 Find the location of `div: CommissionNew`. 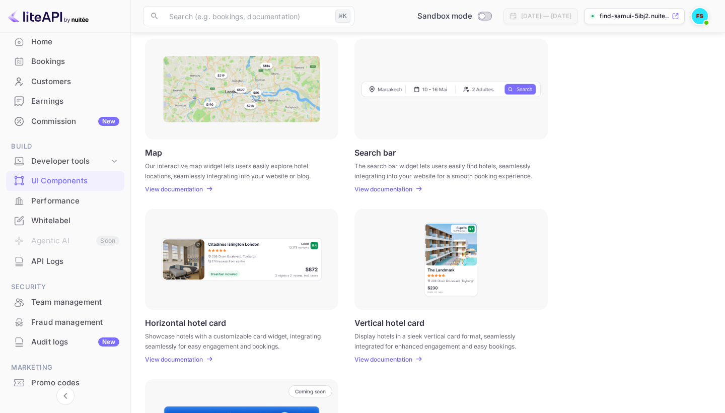

div: CommissionNew is located at coordinates (65, 121).